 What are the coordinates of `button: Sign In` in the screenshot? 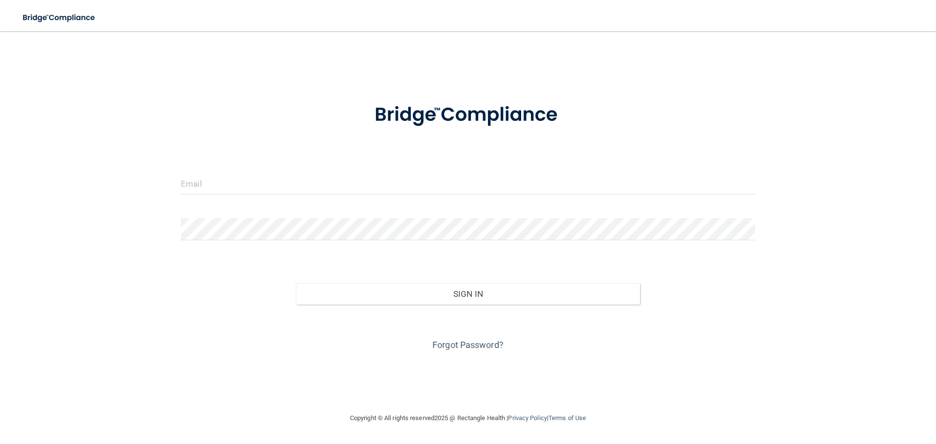 It's located at (468, 294).